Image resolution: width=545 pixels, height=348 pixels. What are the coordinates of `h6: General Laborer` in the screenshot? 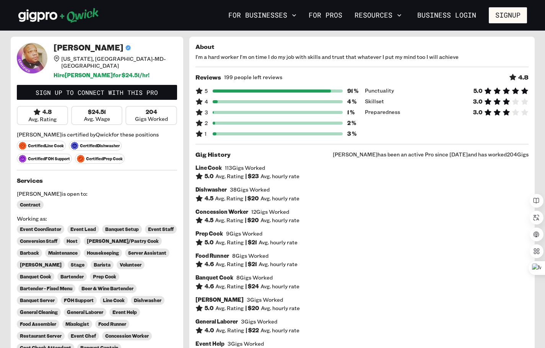 It's located at (216, 321).